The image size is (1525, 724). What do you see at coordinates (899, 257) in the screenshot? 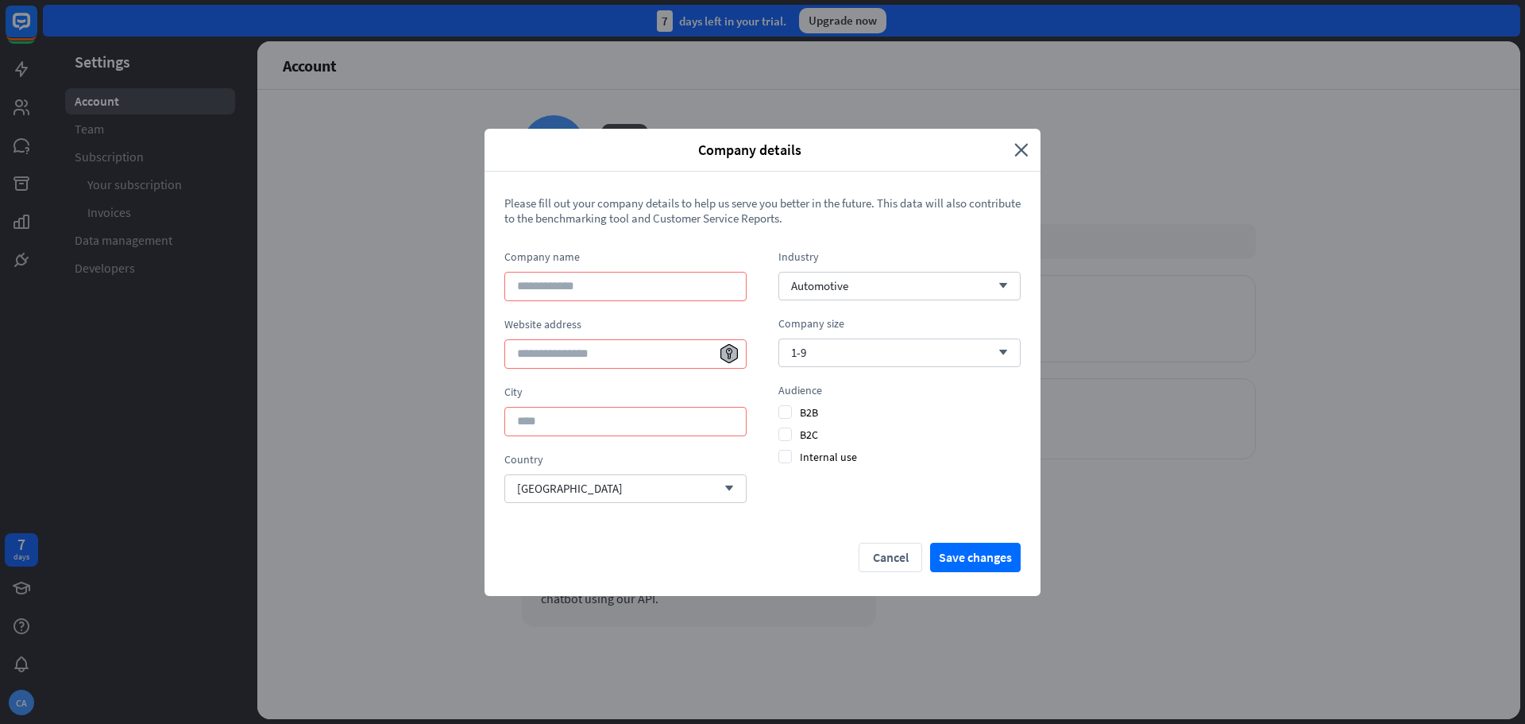
I see `div: Industry` at bounding box center [899, 257].